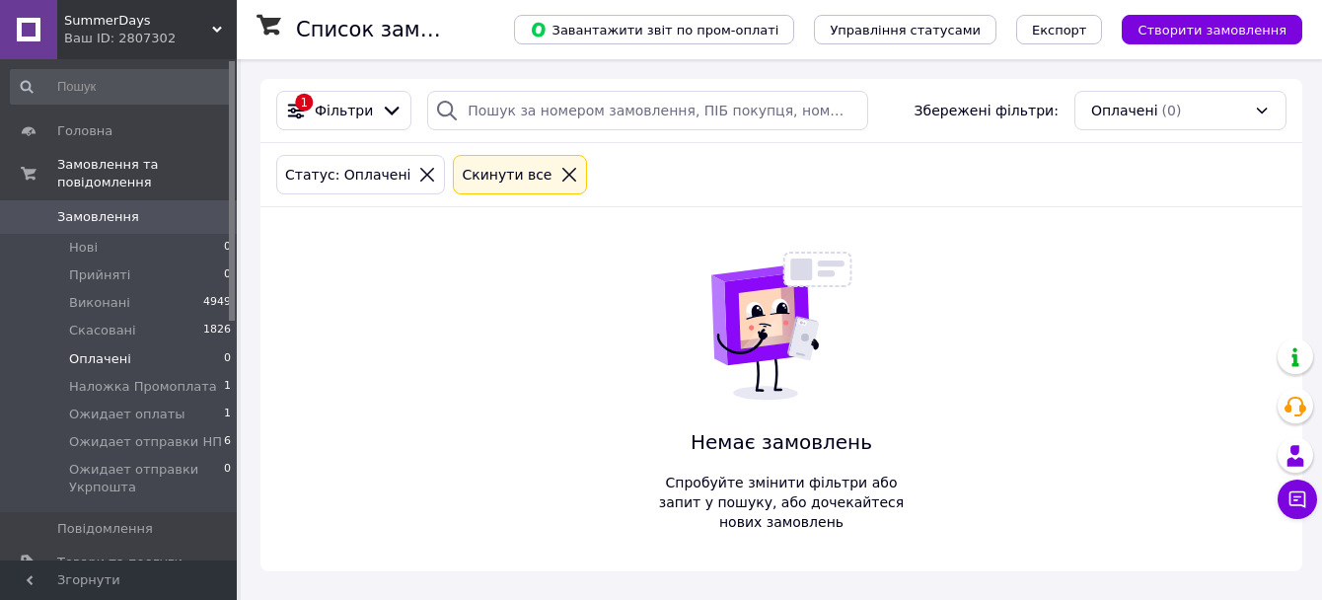 The height and width of the screenshot is (600, 1322). What do you see at coordinates (85, 131) in the screenshot?
I see `span: Головна` at bounding box center [85, 131].